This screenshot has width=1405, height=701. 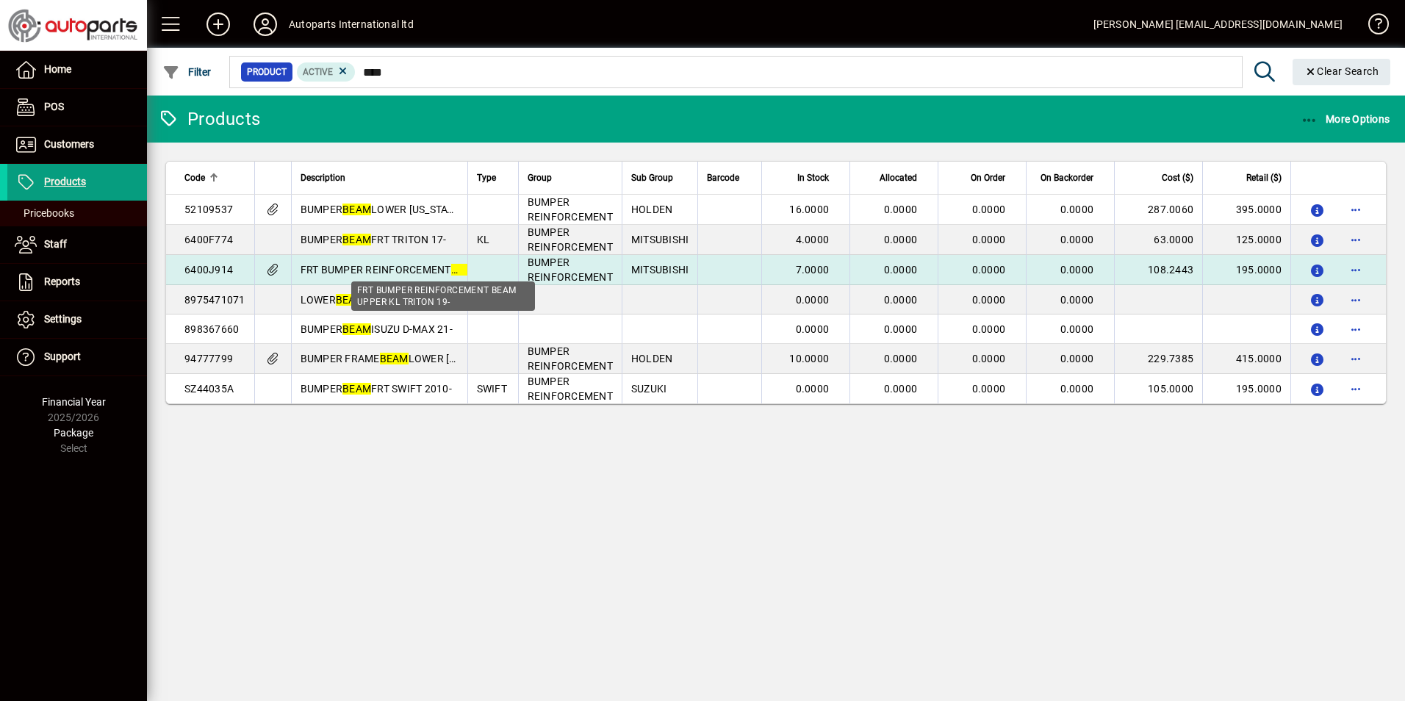 I want to click on td: 195.0000, so click(x=1247, y=270).